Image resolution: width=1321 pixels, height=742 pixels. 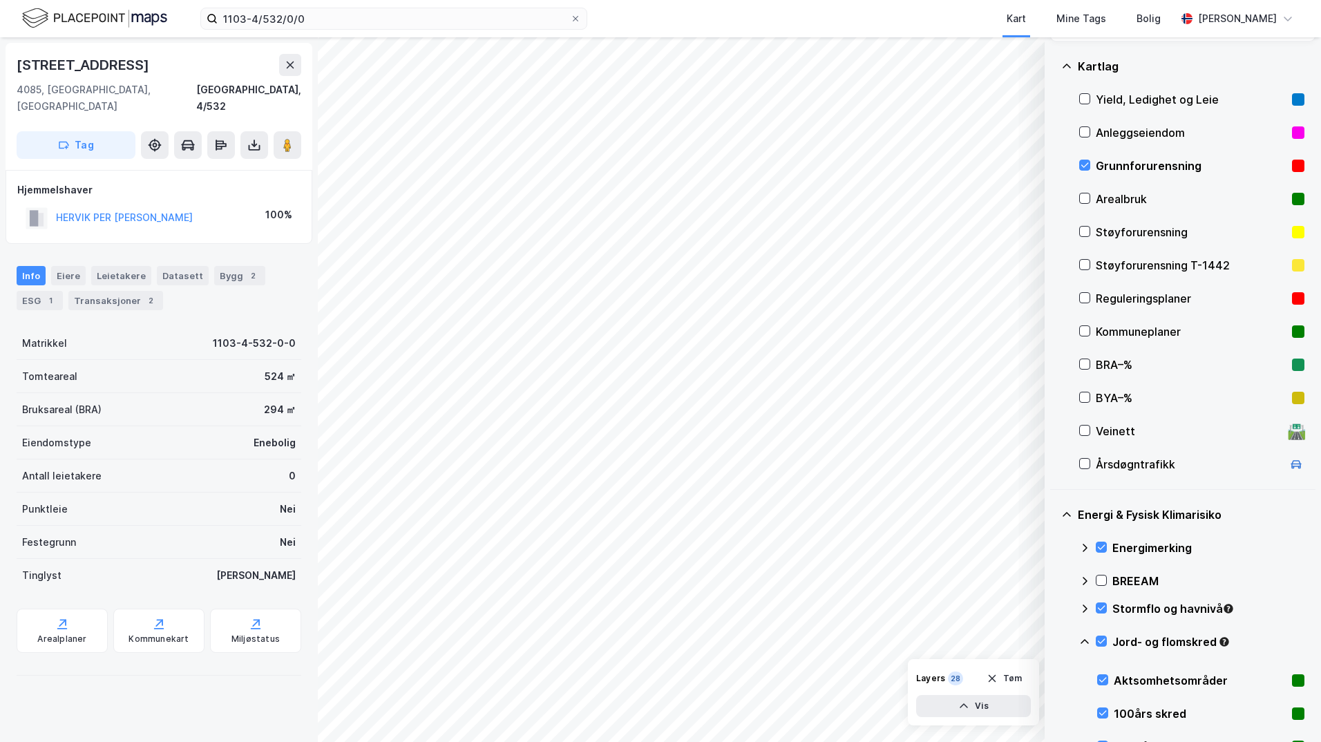 I want to click on div: 1, so click(x=50, y=301).